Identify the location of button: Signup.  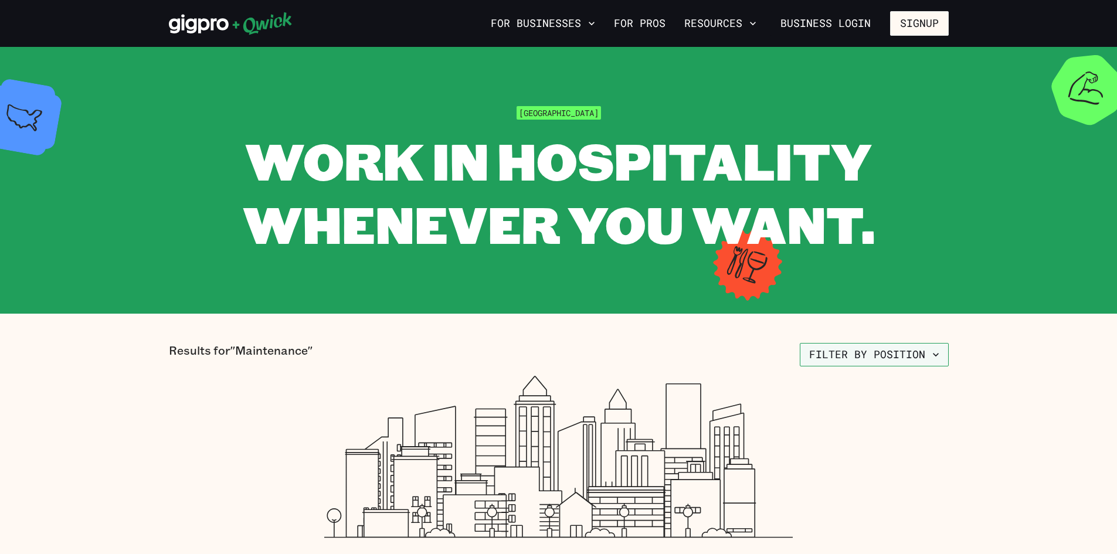
(919, 23).